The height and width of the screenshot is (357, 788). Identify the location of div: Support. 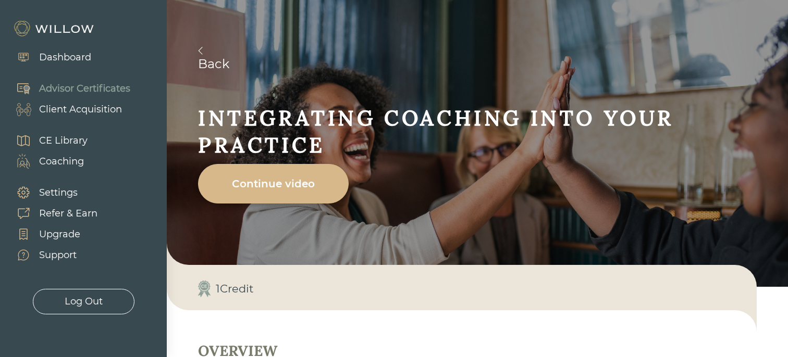
(58, 255).